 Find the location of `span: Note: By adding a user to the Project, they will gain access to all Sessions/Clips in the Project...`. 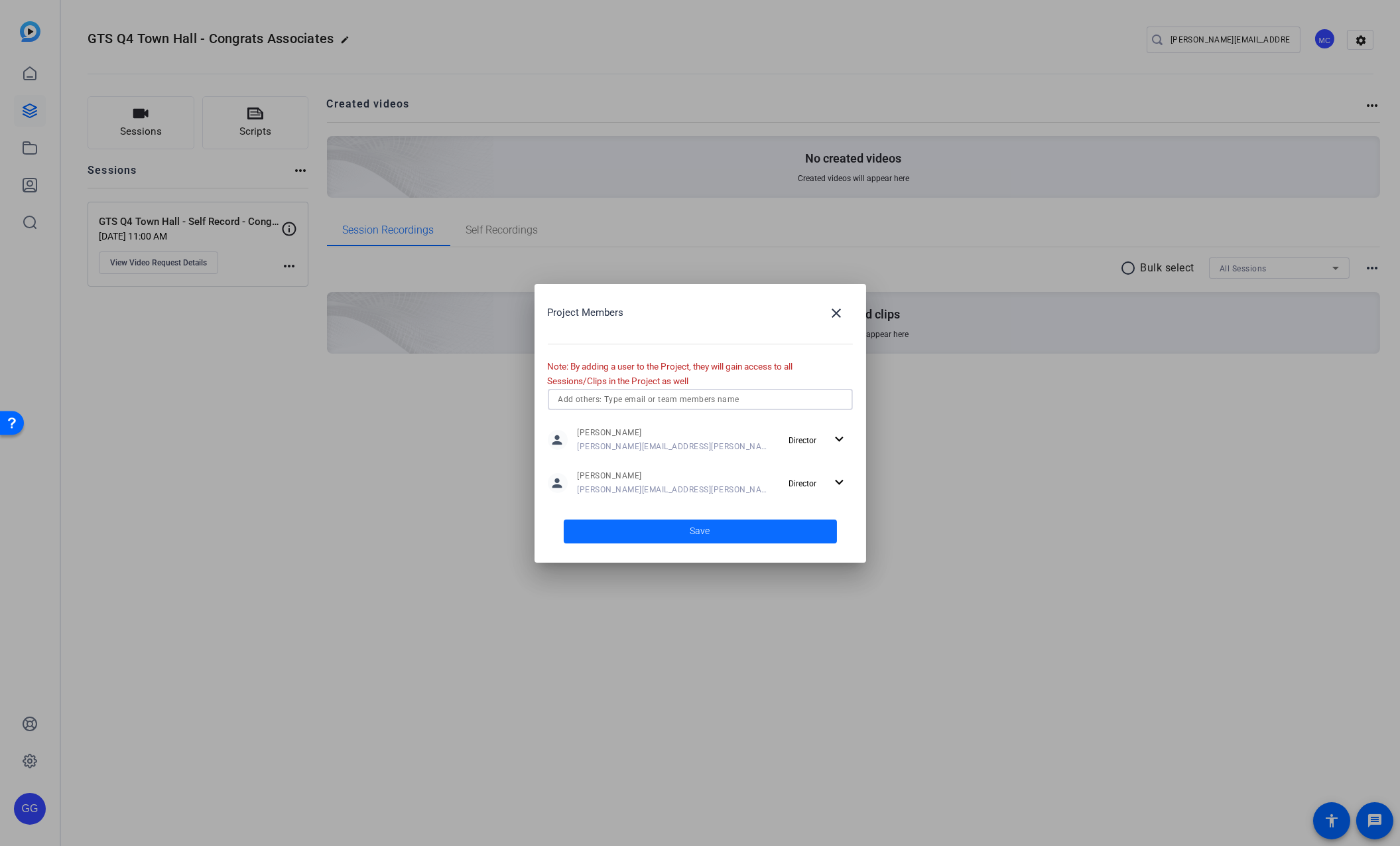

span: Note: By adding a user to the Project, they will gain access to all Sessions/Clips in the Project... is located at coordinates (670, 374).